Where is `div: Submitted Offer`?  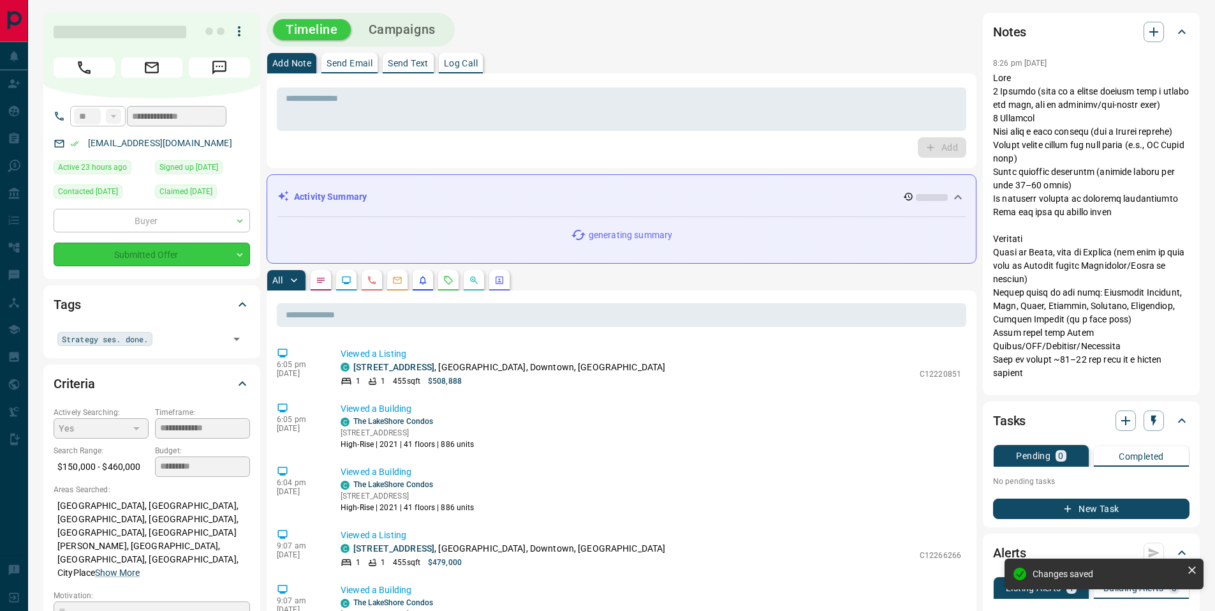 div: Submitted Offer is located at coordinates (152, 254).